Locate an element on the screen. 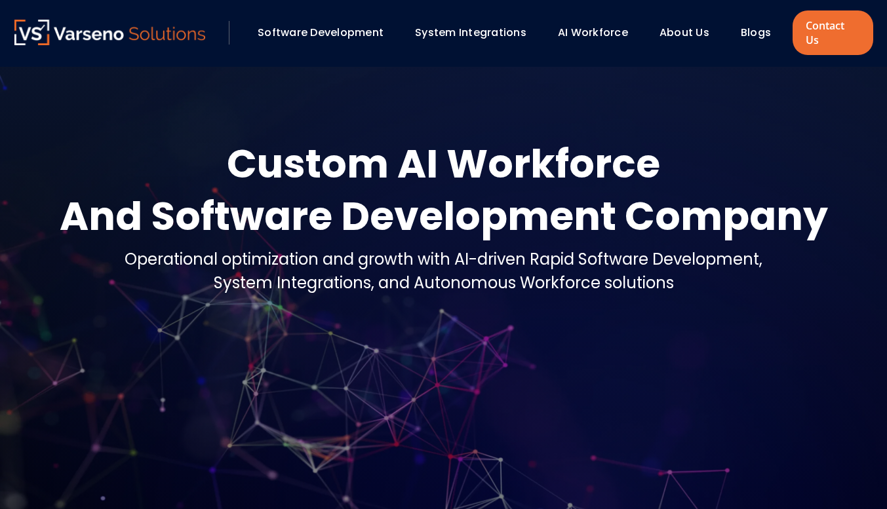 The width and height of the screenshot is (887, 509). div: Operational optimization and growth with AI-driven Rapid Software Development, is located at coordinates (443, 260).